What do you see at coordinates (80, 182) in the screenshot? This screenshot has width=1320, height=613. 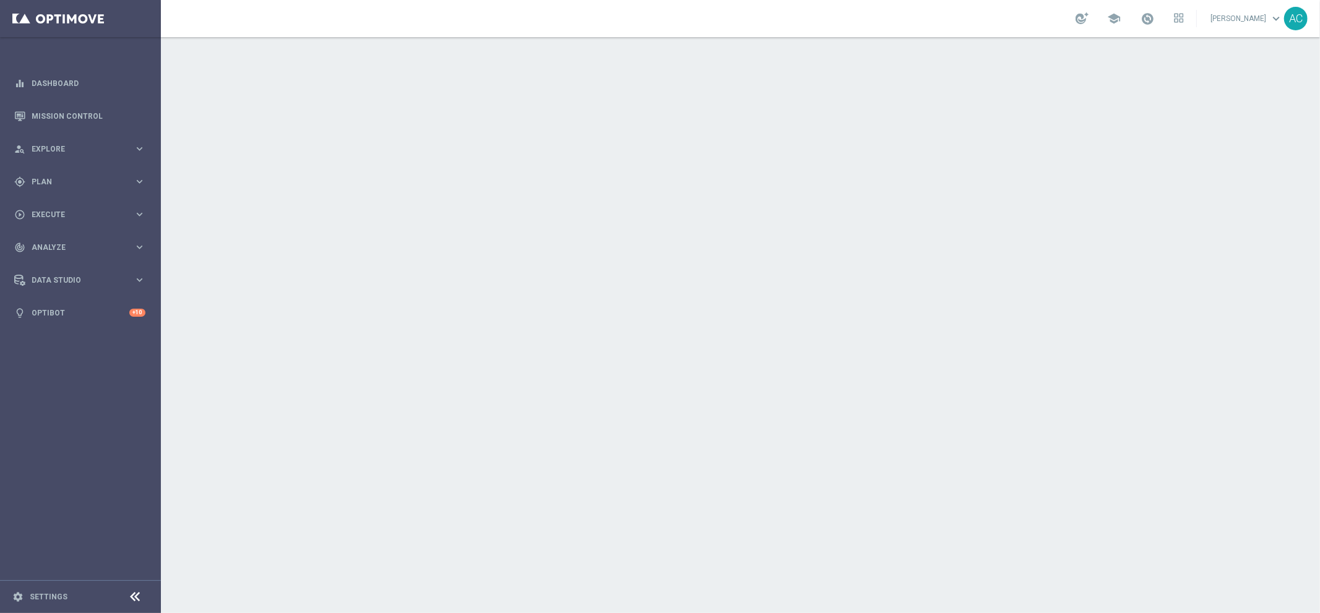 I see `div: gps_fixed Plan keyboard_arrow_right` at bounding box center [80, 182].